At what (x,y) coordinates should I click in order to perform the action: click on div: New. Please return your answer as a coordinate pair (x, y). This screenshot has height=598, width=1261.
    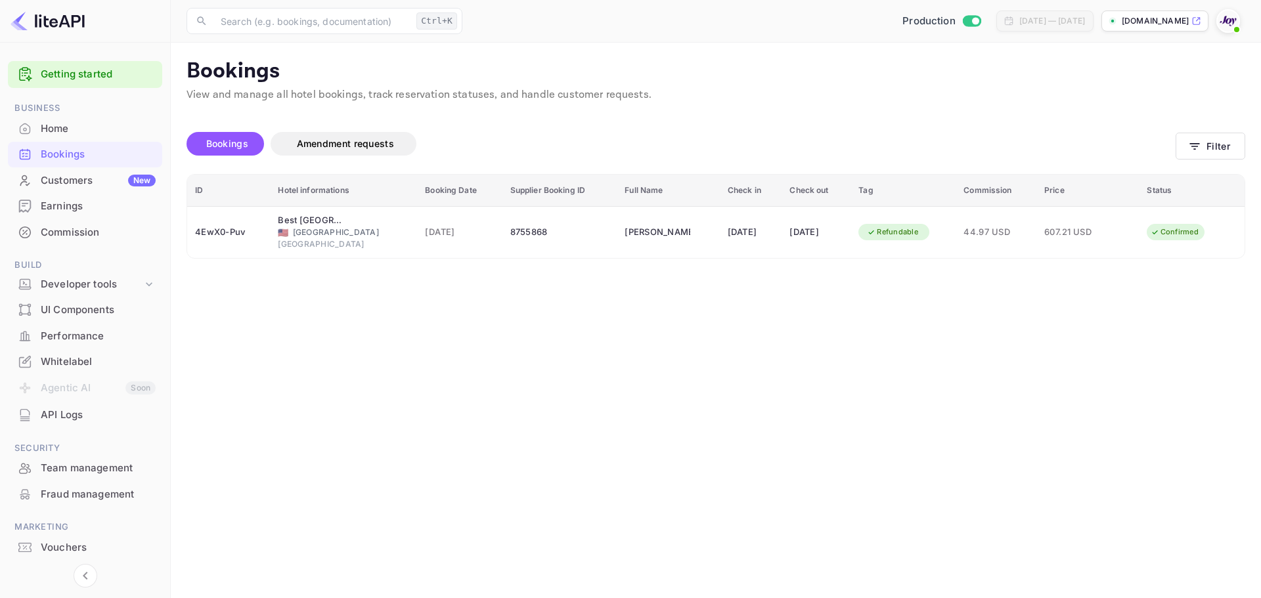
    Looking at the image, I should click on (142, 181).